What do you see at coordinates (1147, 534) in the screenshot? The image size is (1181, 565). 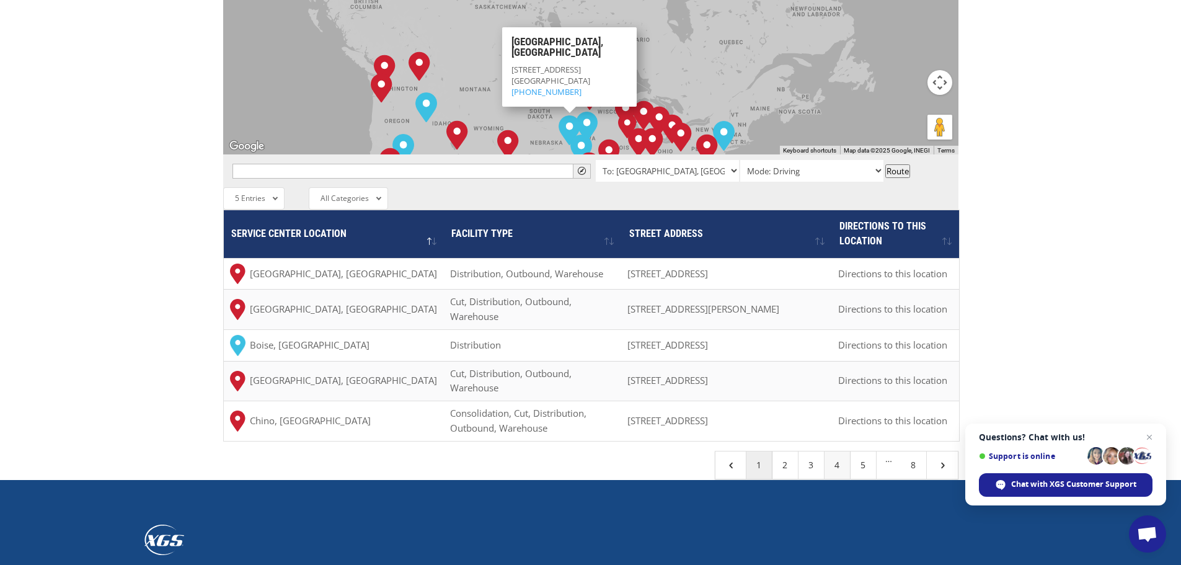 I see `div: Open chat` at bounding box center [1147, 534].